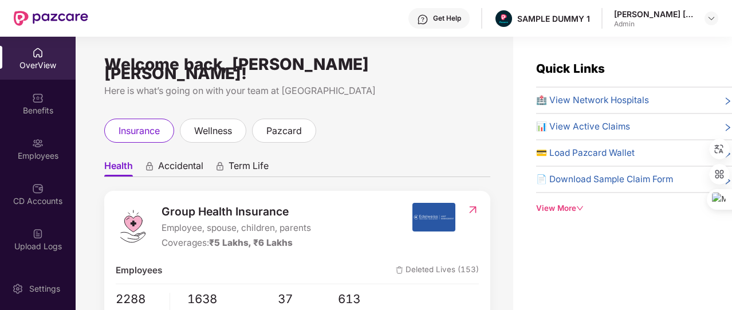 The width and height of the screenshot is (732, 310). What do you see at coordinates (434, 217) in the screenshot?
I see `img: insurerIcon` at bounding box center [434, 217].